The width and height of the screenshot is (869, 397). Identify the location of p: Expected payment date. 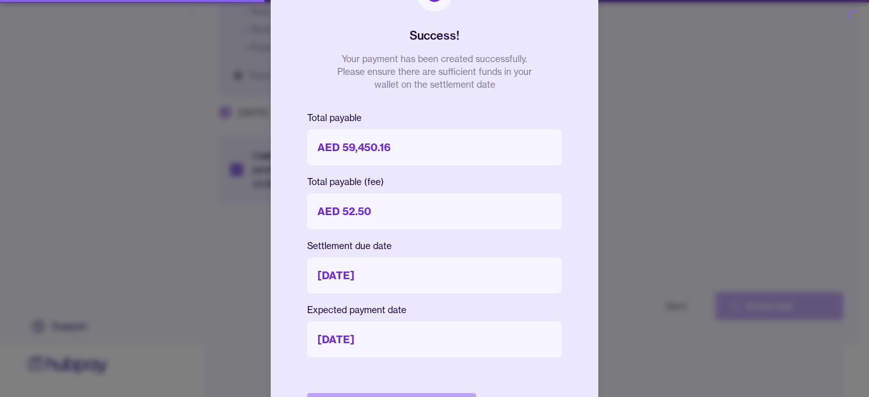
(435, 310).